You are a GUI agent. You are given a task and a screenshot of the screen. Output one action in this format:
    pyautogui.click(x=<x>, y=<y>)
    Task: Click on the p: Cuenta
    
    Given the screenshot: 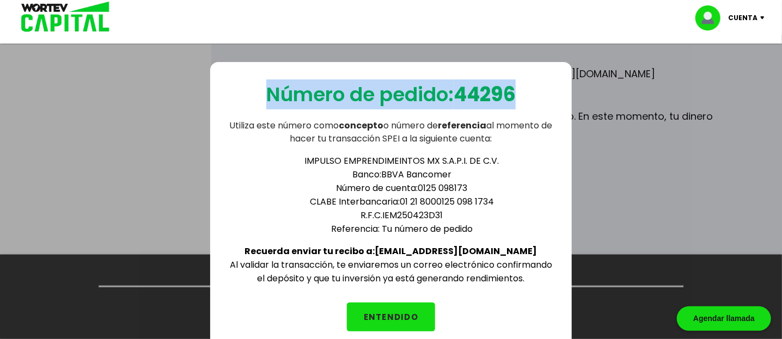 What is the action you would take?
    pyautogui.click(x=743, y=18)
    